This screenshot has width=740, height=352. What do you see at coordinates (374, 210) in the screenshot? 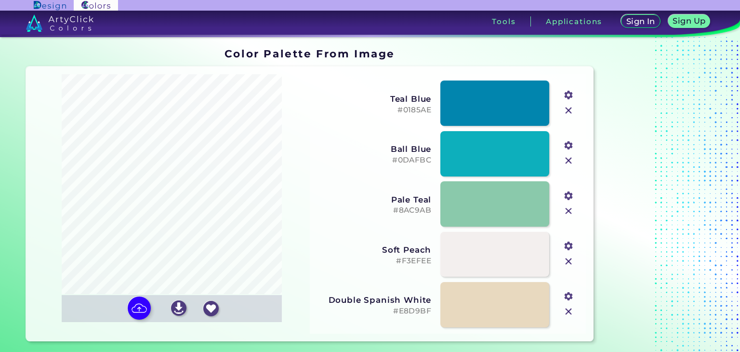
I see `h5: #8AC9AB` at bounding box center [374, 210].